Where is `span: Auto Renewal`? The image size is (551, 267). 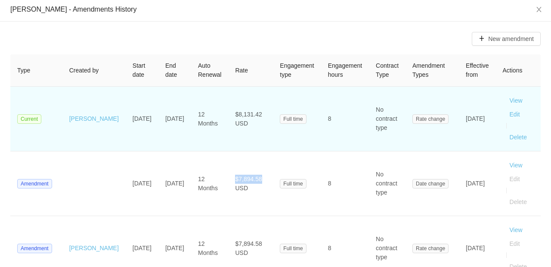
span: Auto Renewal is located at coordinates (210, 70).